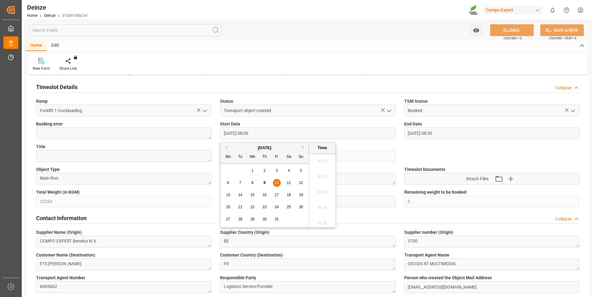  I want to click on span: 11, so click(288, 183).